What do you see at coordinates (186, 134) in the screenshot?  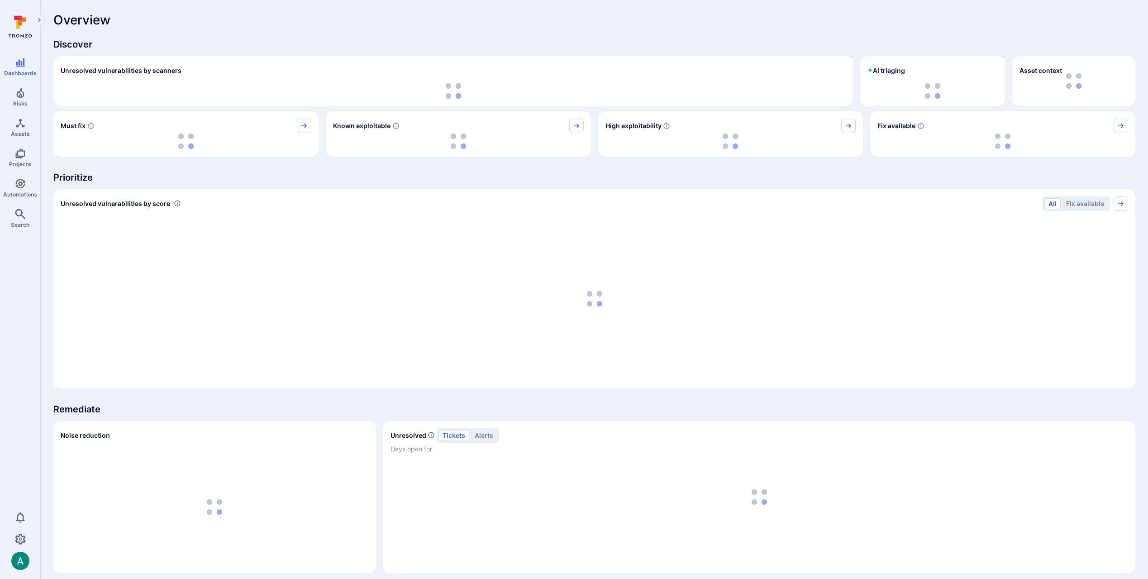 I see `div: Must fix` at bounding box center [186, 134].